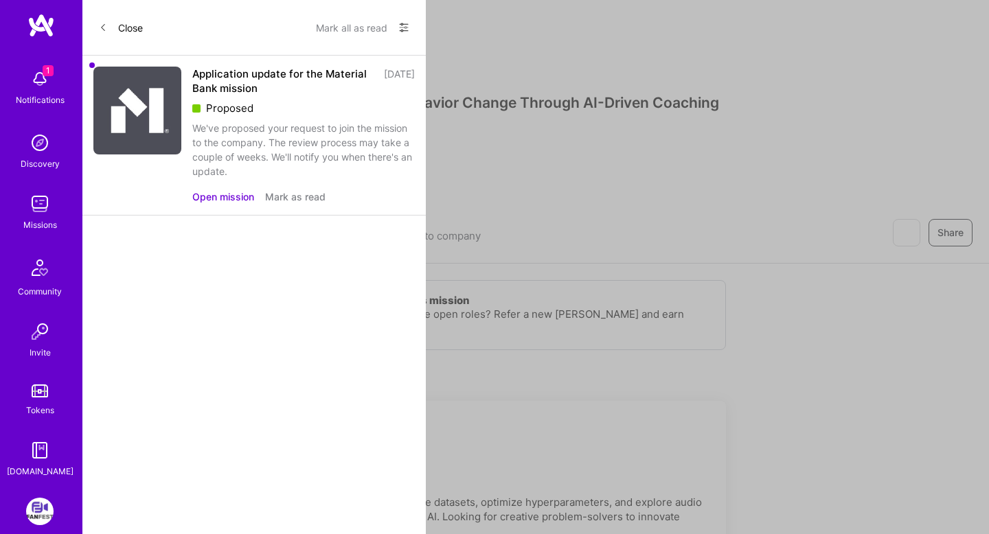  Describe the element at coordinates (40, 450) in the screenshot. I see `img: guide book` at that location.